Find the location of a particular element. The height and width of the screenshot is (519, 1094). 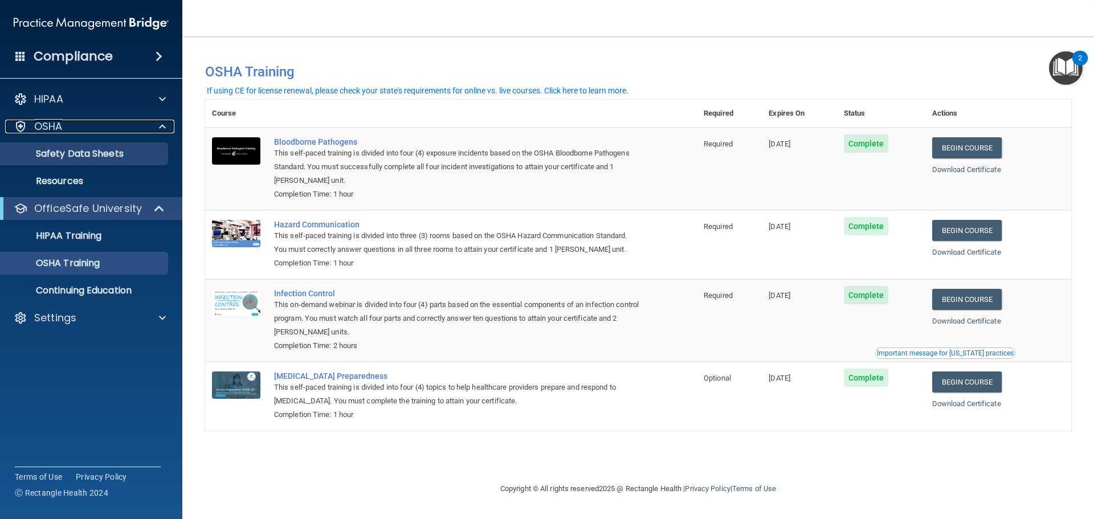

a: Bloodborne Pathogens is located at coordinates (457, 142).